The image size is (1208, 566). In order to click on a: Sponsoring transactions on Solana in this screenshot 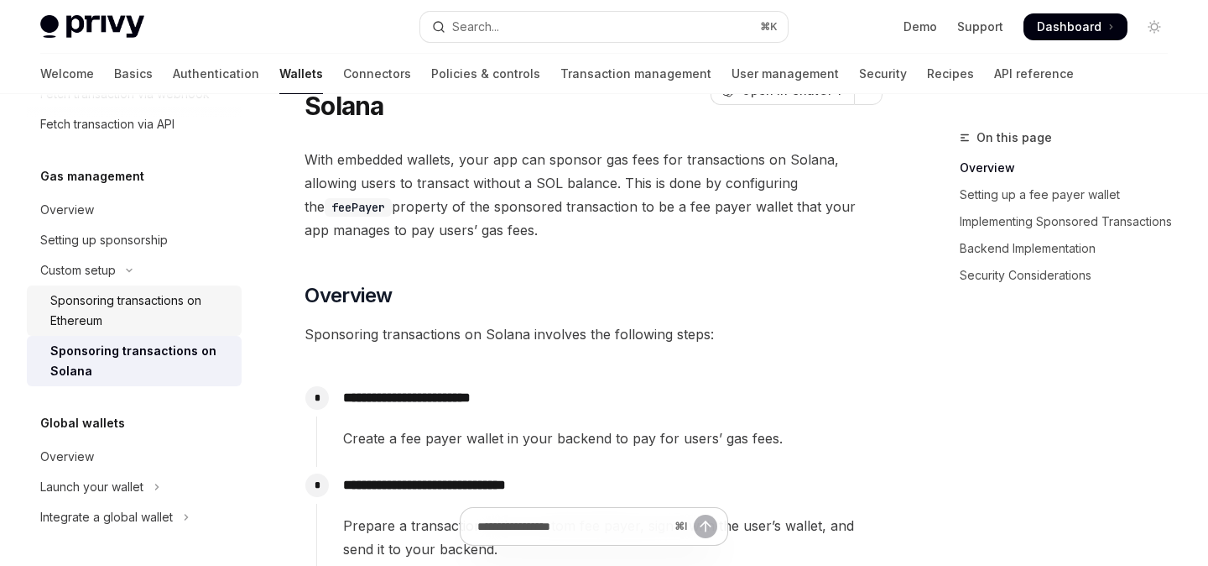, I will do `click(134, 361)`.